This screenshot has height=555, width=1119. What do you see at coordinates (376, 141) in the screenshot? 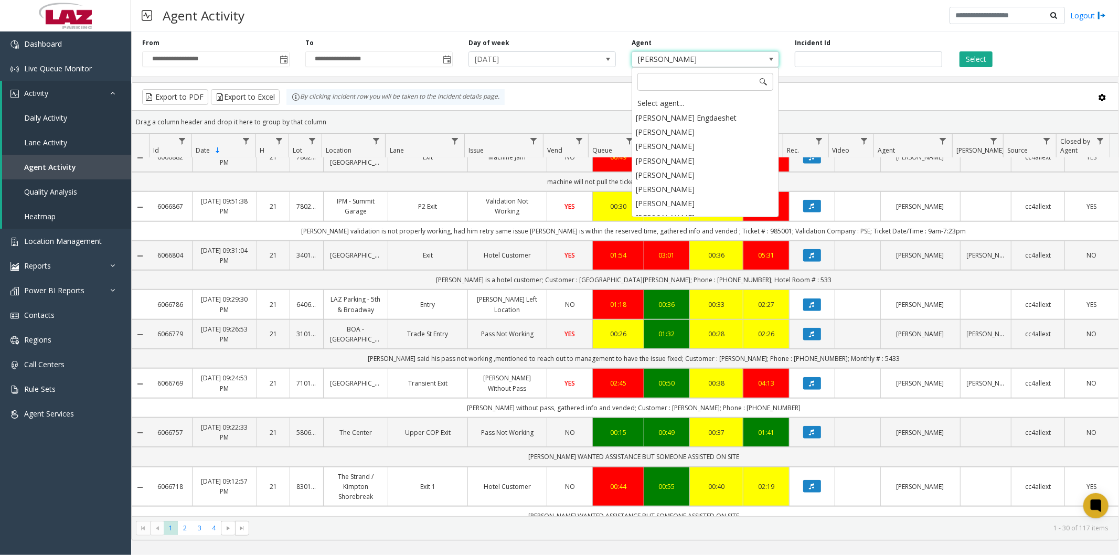
I see `a: Location Filter Menu` at bounding box center [376, 141].